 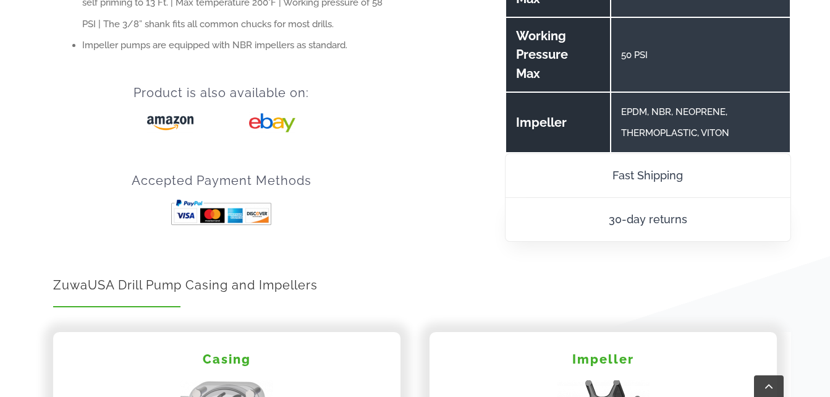 What do you see at coordinates (214, 45) in the screenshot?
I see `span: Impeller pumps are equipped with NBR impellers as standard.` at bounding box center [214, 45].